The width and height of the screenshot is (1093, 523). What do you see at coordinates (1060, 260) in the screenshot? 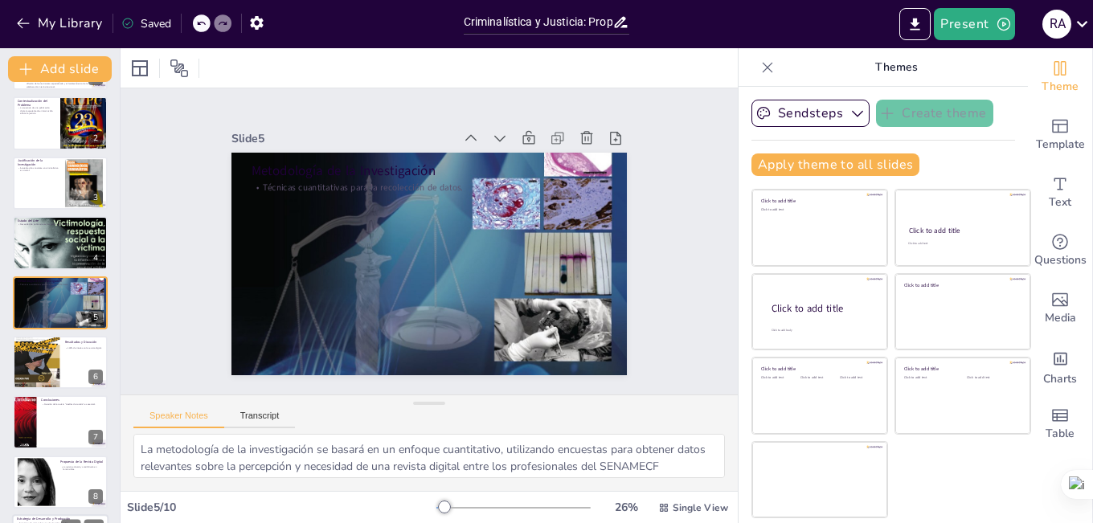
I see `span: Questions` at bounding box center [1060, 260].